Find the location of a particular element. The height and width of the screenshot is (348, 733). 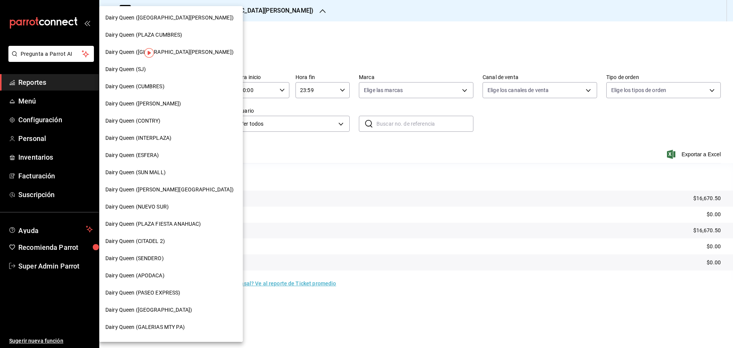

span: Dairy Queen (PASEO EXPRESS) is located at coordinates (143, 293).